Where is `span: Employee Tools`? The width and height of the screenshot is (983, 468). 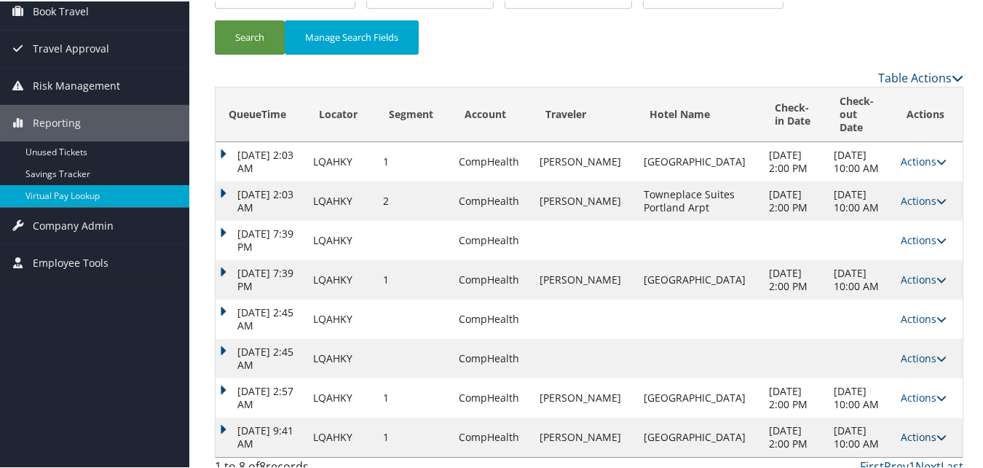
span: Employee Tools is located at coordinates (71, 261).